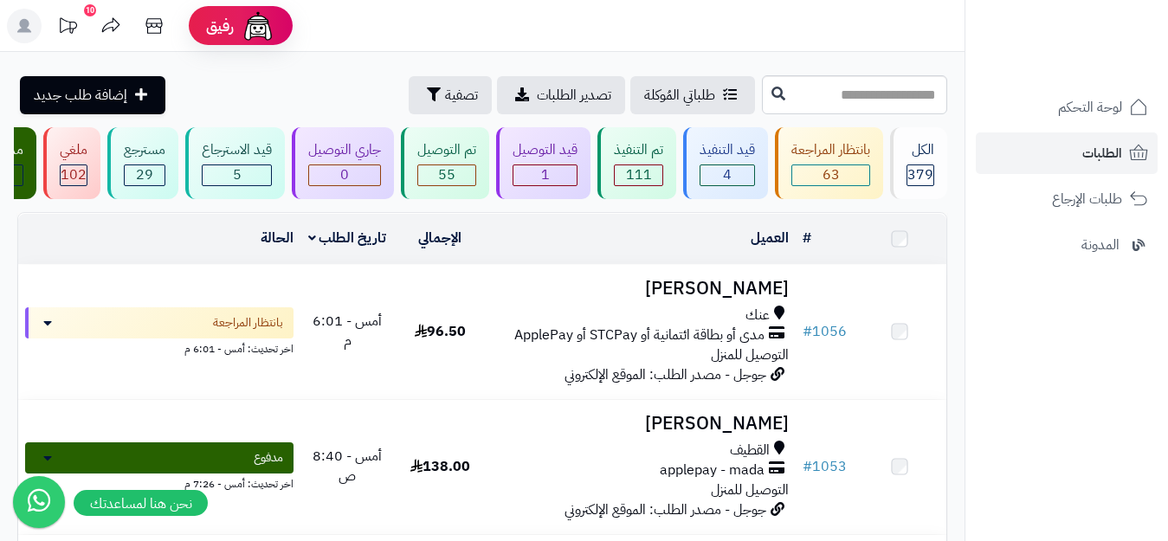  I want to click on a: قيد الاسترجاع 5, so click(235, 163).